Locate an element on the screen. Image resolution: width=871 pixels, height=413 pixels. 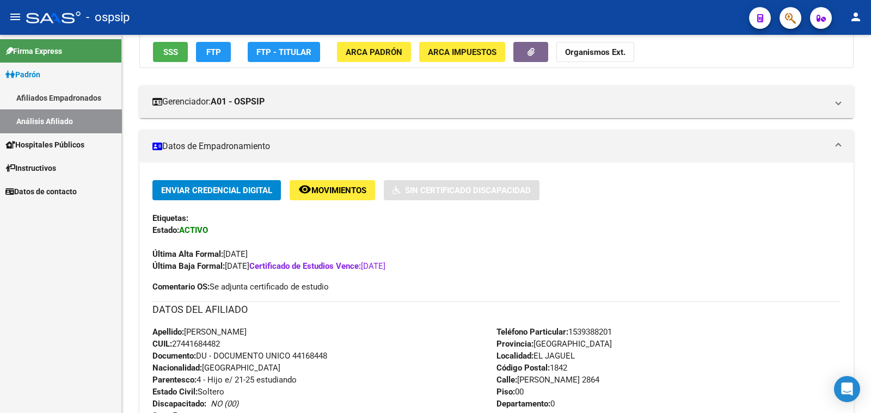
strong: Teléfono Particular: is located at coordinates (533, 332).